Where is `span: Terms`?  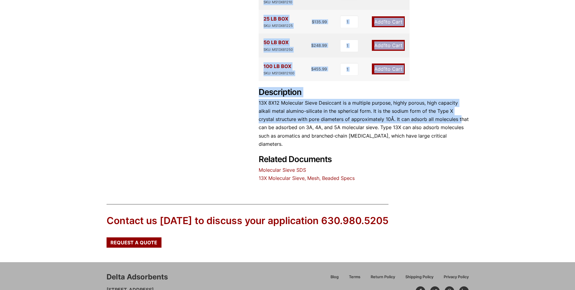
span: Terms is located at coordinates (355, 277).